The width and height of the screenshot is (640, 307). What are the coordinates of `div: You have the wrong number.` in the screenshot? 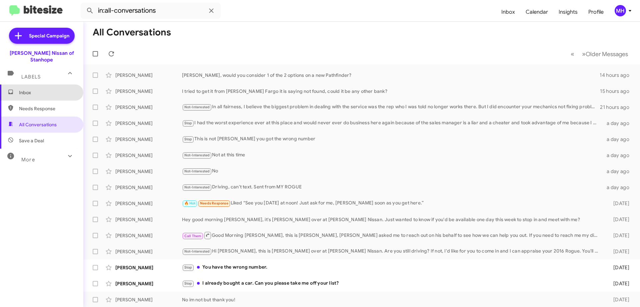 It's located at (393, 267).